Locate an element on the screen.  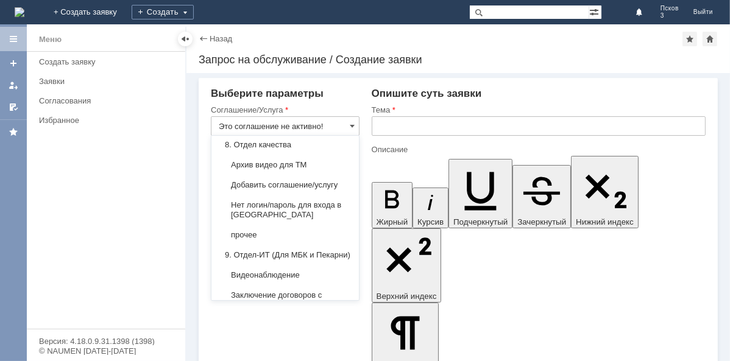
div: Добавить в избранное is located at coordinates (690, 39).